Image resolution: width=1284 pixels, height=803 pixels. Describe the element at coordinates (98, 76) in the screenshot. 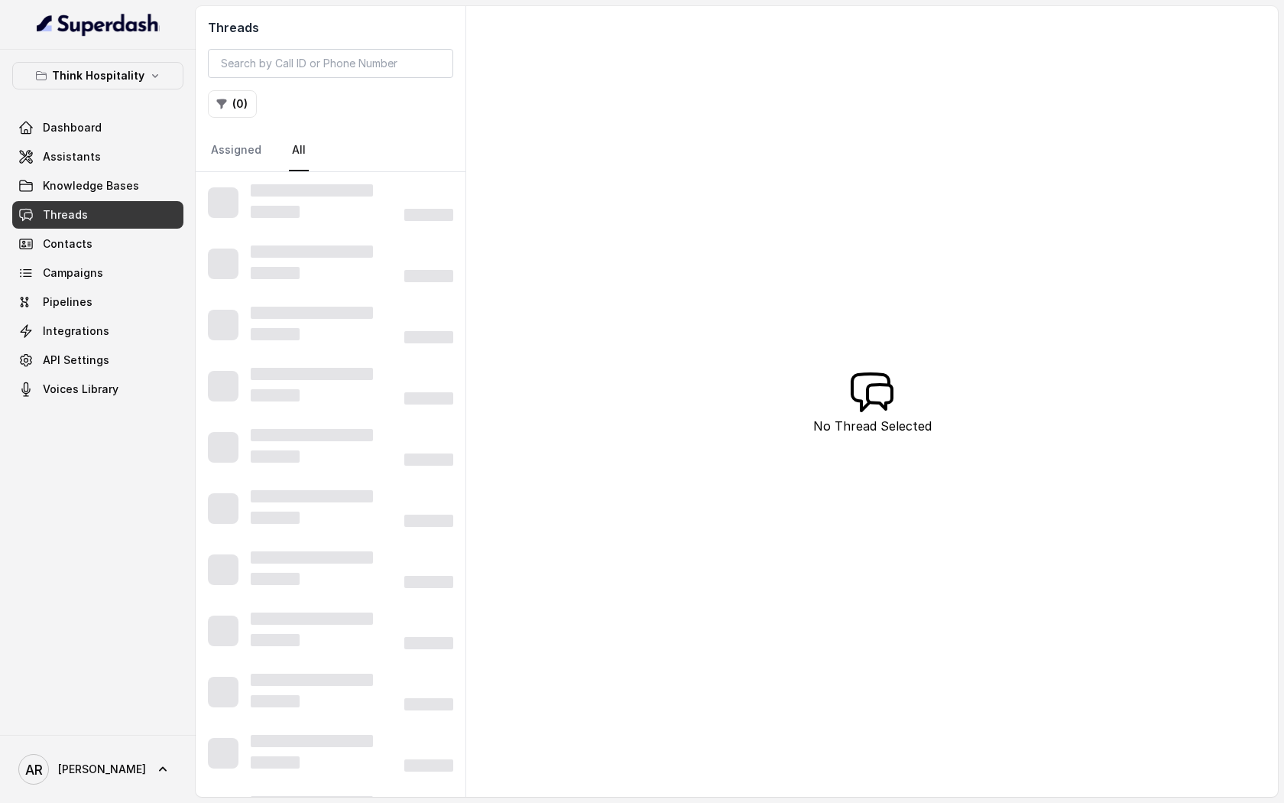

I see `button: Think Hospitality` at that location.